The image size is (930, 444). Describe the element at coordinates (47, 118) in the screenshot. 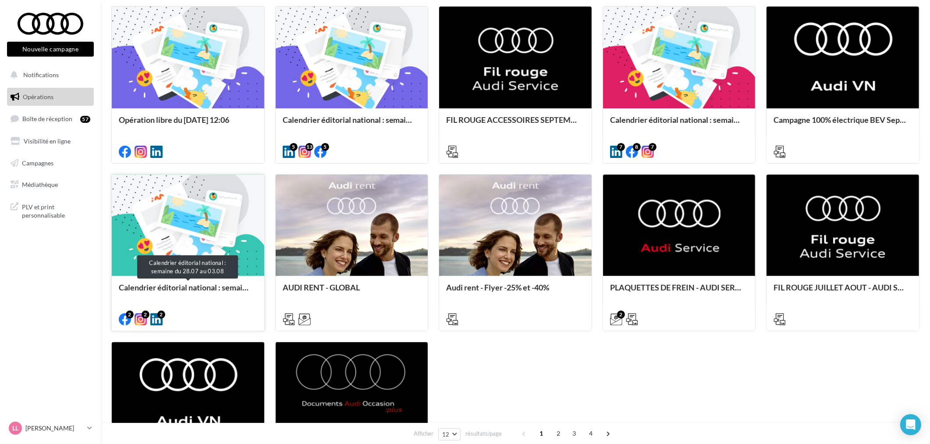

I see `span: Boîte de réception` at that location.